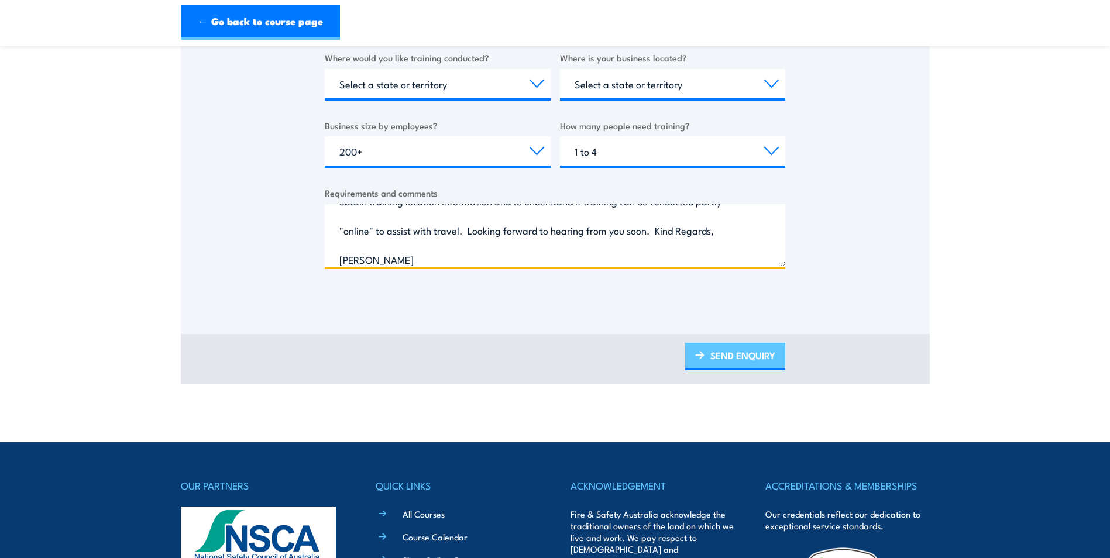 Image resolution: width=1110 pixels, height=558 pixels. What do you see at coordinates (424, 514) in the screenshot?
I see `a: All Courses` at bounding box center [424, 514].